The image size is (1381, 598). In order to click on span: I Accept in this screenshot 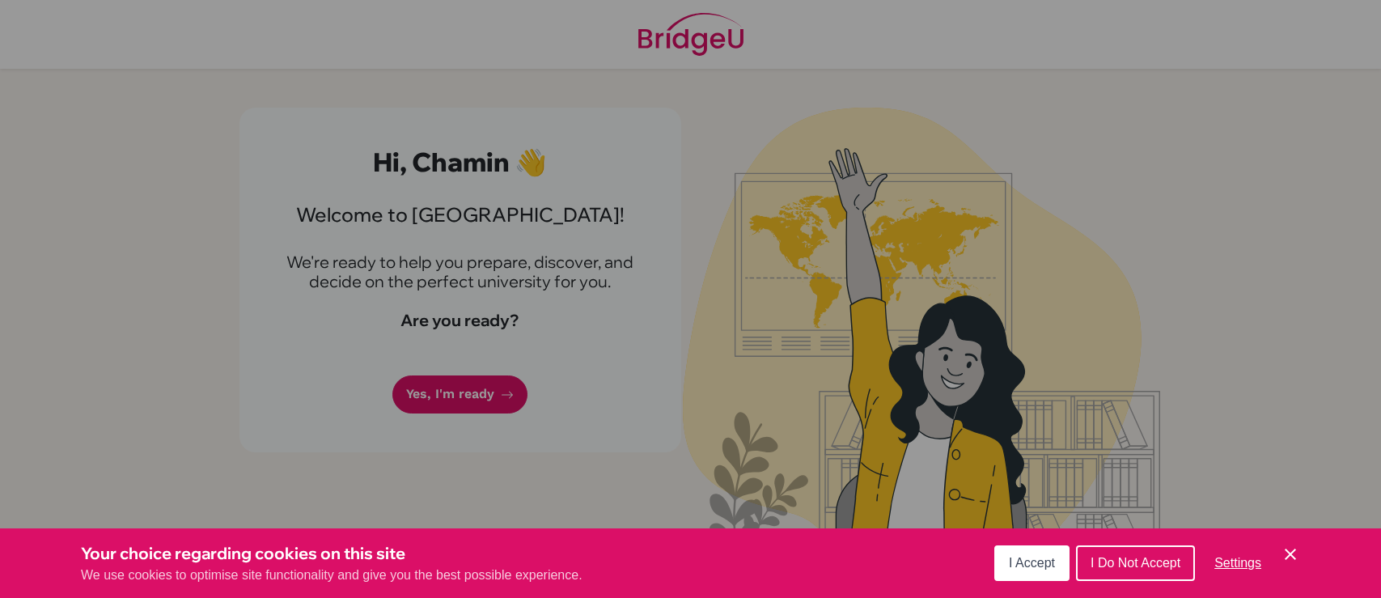, I will do `click(1031, 562)`.